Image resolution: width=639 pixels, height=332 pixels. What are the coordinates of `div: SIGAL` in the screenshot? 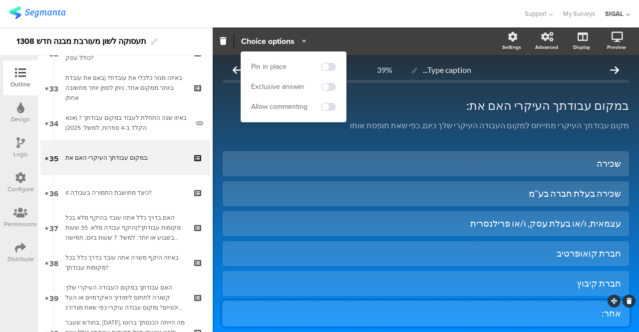 It's located at (614, 13).